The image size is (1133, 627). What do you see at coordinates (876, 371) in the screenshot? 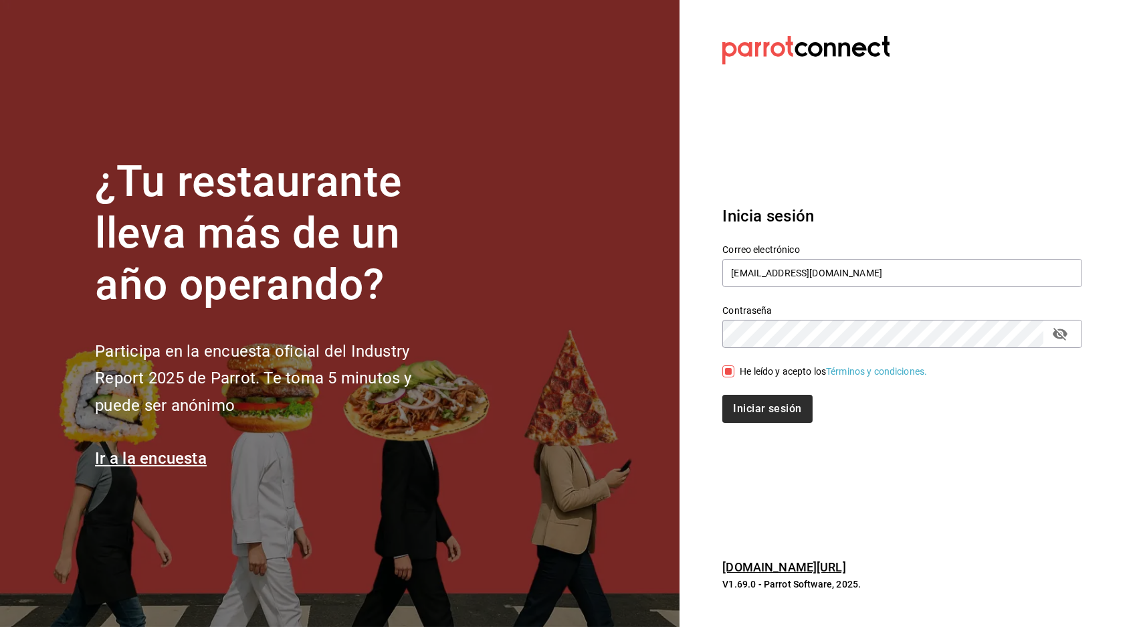
I see `a: Términos y condiciones.` at bounding box center [876, 371].